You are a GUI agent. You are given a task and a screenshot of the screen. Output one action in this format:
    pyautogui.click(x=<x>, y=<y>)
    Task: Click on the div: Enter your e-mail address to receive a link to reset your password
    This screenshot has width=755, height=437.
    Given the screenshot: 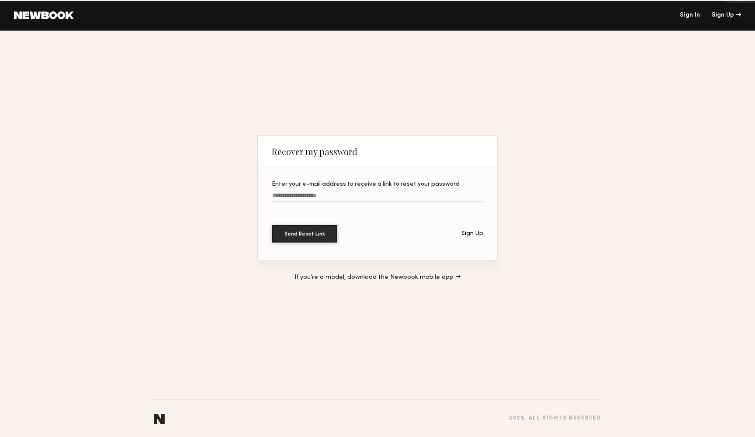 What is the action you would take?
    pyautogui.click(x=377, y=184)
    